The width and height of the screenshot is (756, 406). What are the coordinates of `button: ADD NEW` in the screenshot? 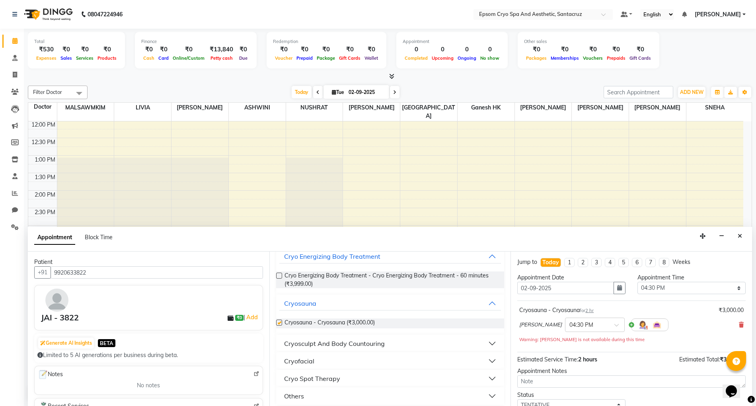 It's located at (692, 92).